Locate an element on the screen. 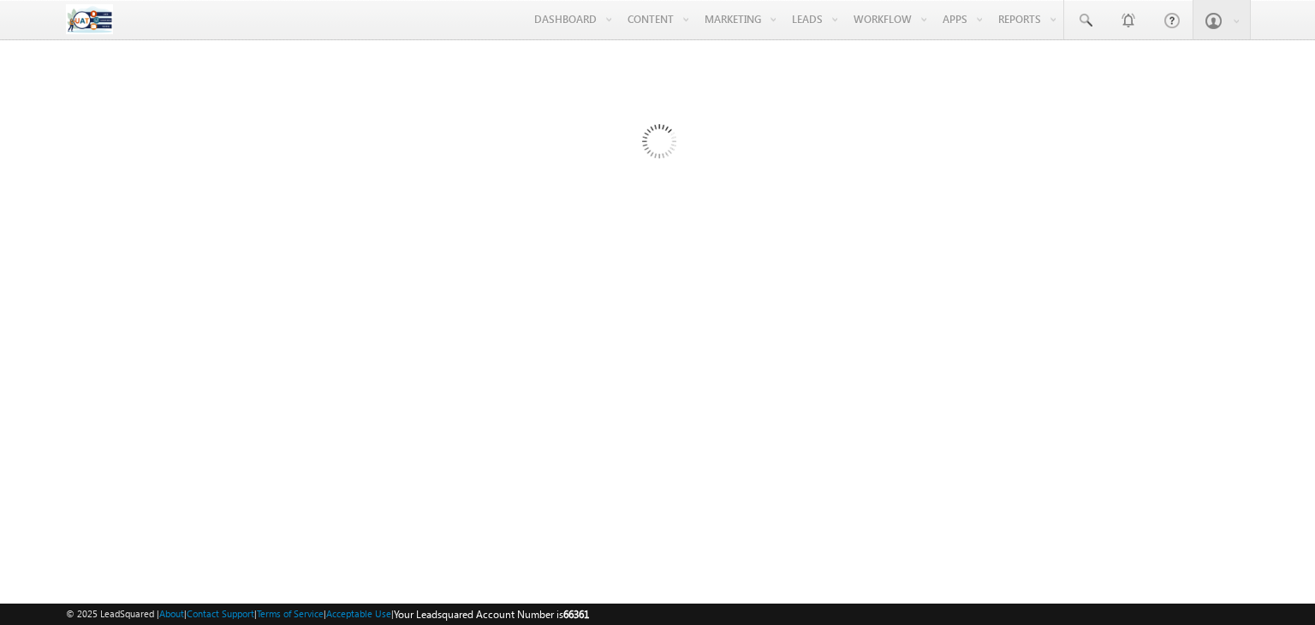 The width and height of the screenshot is (1315, 625). a: Contact Support is located at coordinates (220, 613).